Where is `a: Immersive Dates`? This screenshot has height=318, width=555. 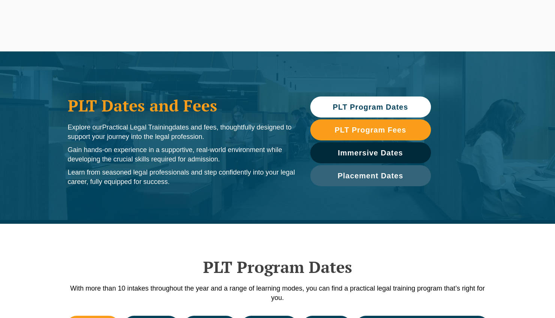
a: Immersive Dates is located at coordinates (371, 153).